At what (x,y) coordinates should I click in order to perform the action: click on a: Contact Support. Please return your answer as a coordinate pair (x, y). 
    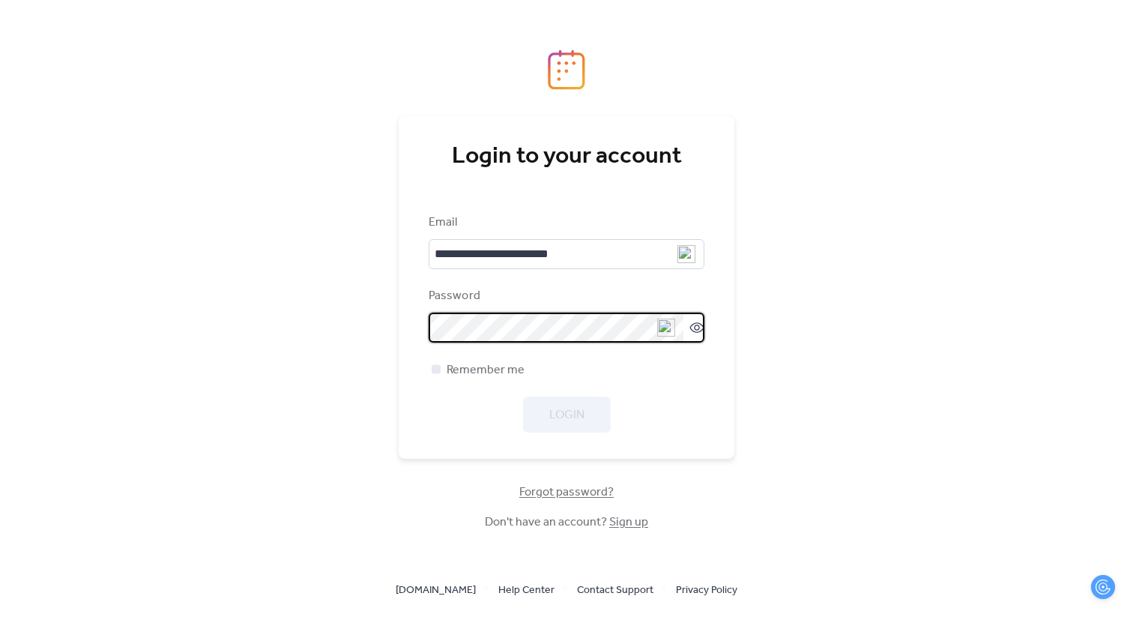
    Looking at the image, I should click on (615, 589).